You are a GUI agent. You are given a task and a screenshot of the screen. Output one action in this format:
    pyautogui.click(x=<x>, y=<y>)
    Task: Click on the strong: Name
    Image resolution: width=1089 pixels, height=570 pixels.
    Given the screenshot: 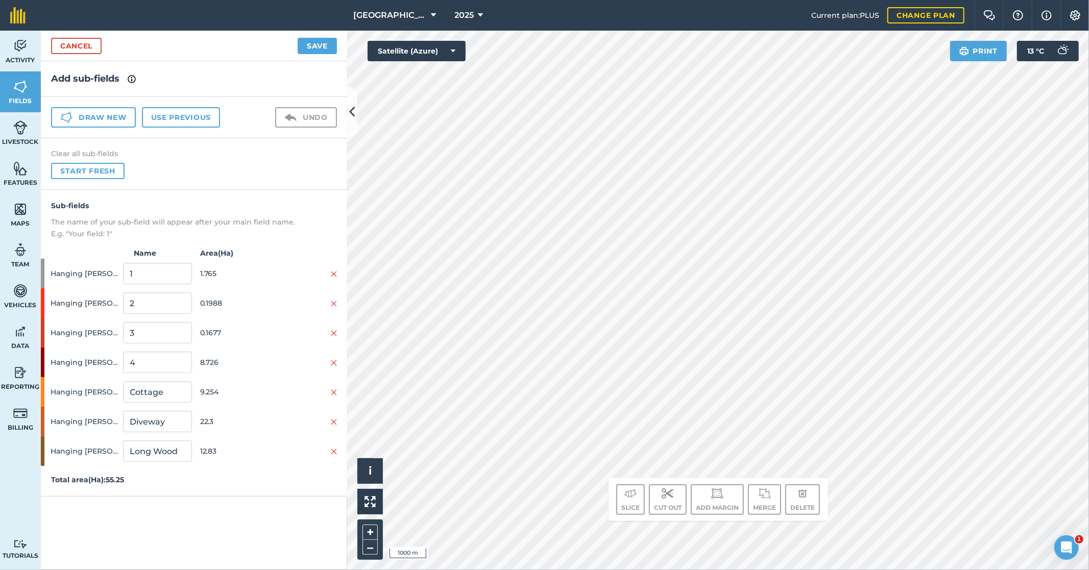 What is the action you would take?
    pyautogui.click(x=156, y=253)
    